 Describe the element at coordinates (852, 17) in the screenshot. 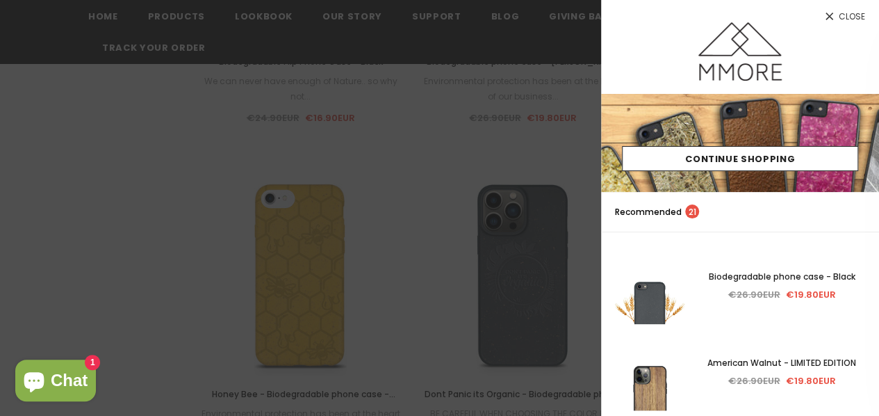

I see `span: Close` at that location.